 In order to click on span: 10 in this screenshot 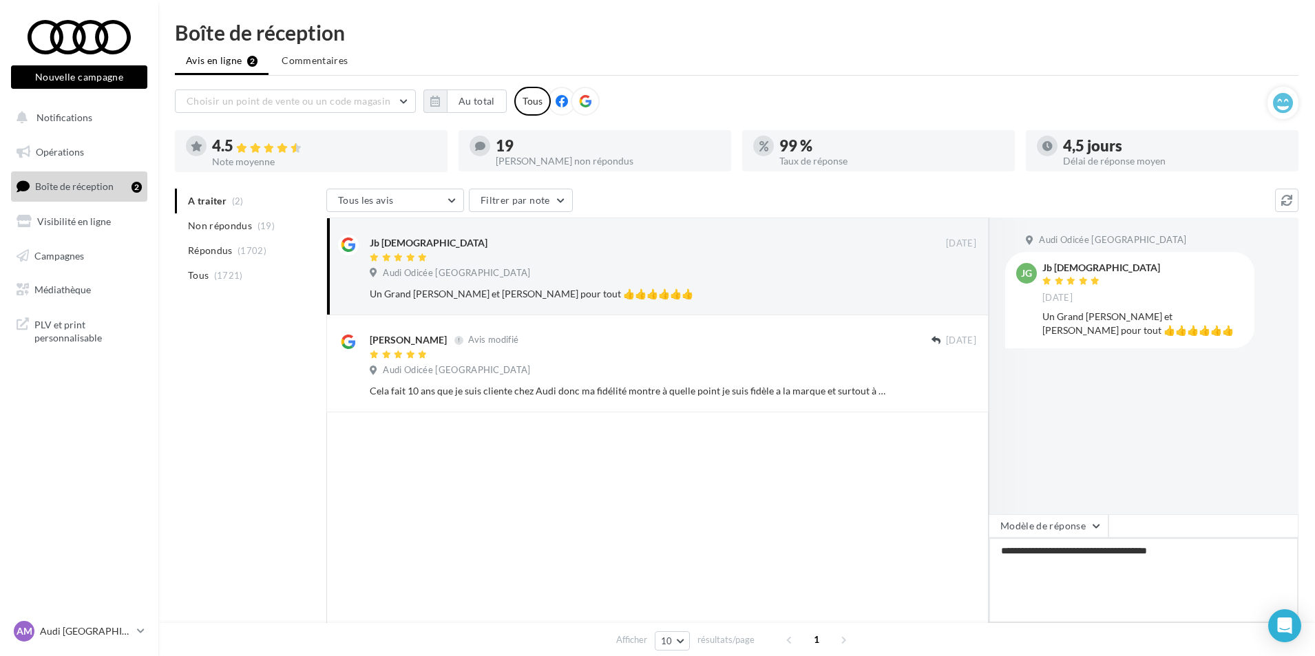, I will do `click(666, 641)`.